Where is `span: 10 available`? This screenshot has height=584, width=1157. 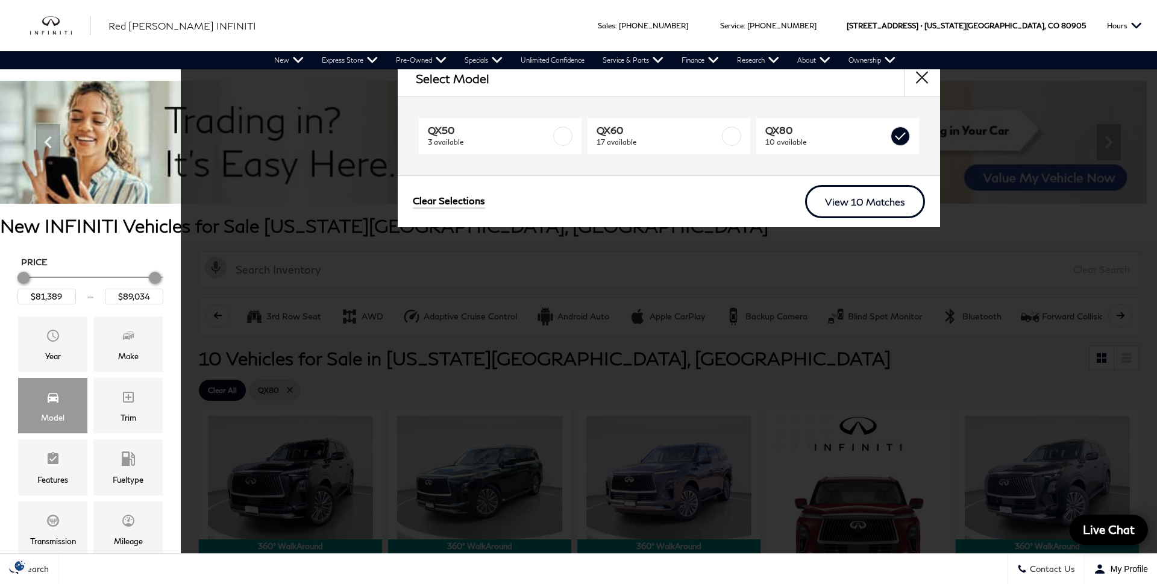
span: 10 available is located at coordinates (826, 142).